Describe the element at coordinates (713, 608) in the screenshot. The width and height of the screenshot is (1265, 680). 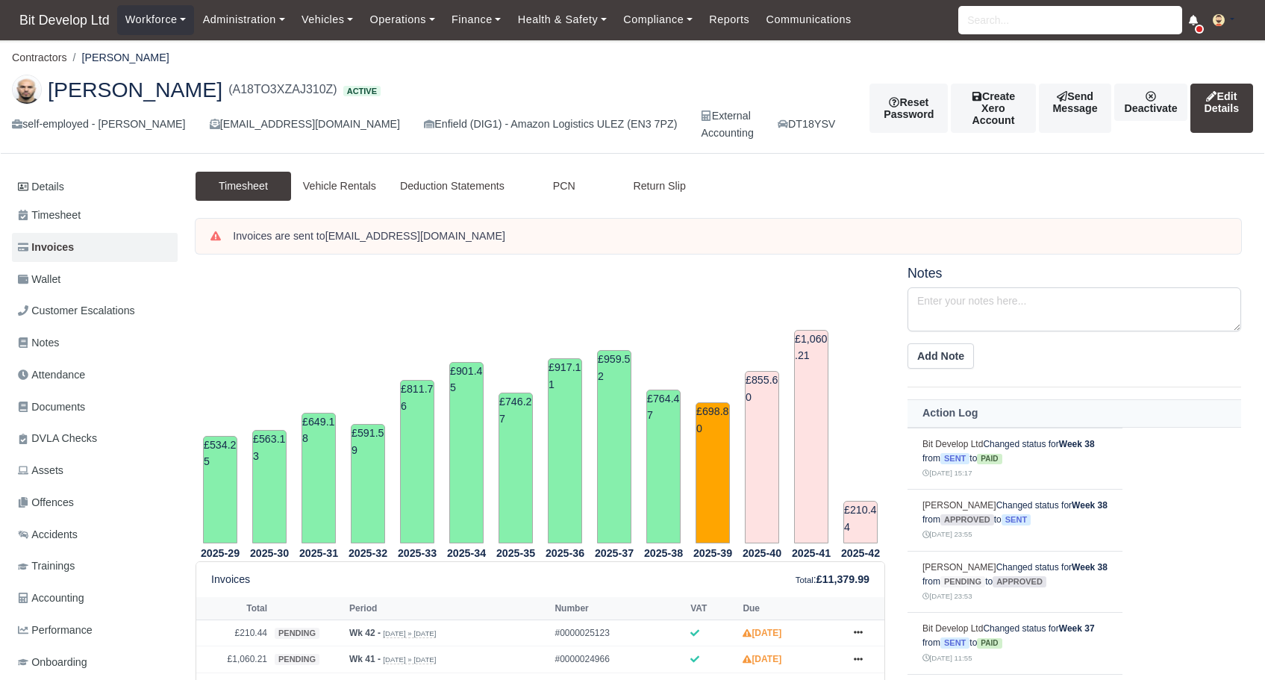
I see `th: VAT` at that location.